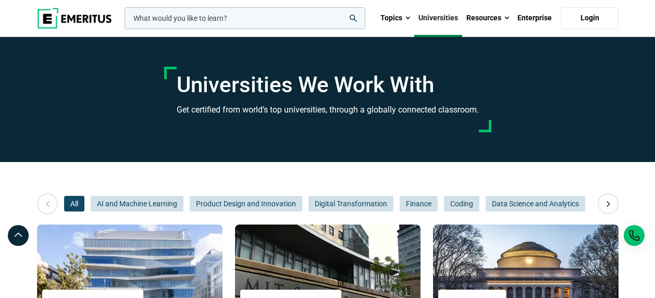  What do you see at coordinates (74, 204) in the screenshot?
I see `button: All` at bounding box center [74, 204].